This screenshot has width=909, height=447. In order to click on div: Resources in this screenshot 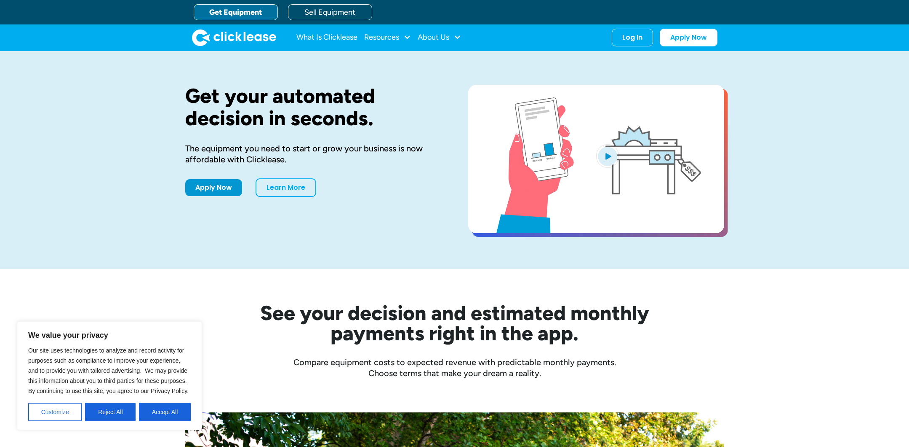, I will do `click(388, 37)`.